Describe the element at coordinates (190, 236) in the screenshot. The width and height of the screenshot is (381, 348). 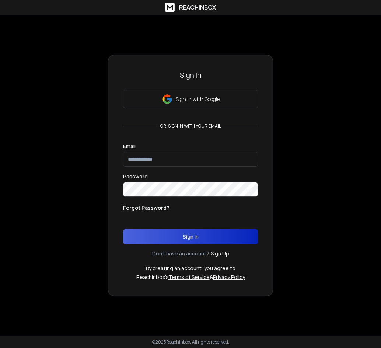
I see `button: Sign In` at that location.